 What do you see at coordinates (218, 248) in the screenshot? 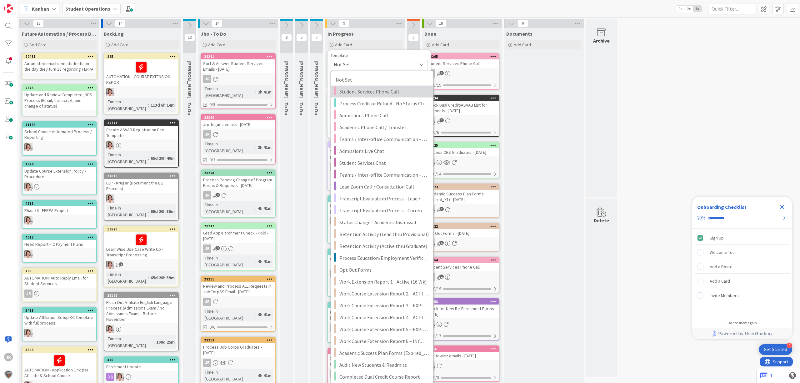
I see `span: 1` at bounding box center [218, 248].